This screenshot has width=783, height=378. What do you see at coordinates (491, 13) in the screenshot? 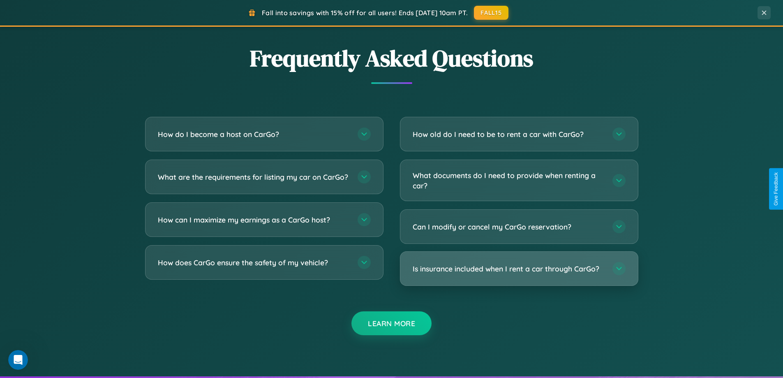
I see `button: FALL15` at bounding box center [491, 13].